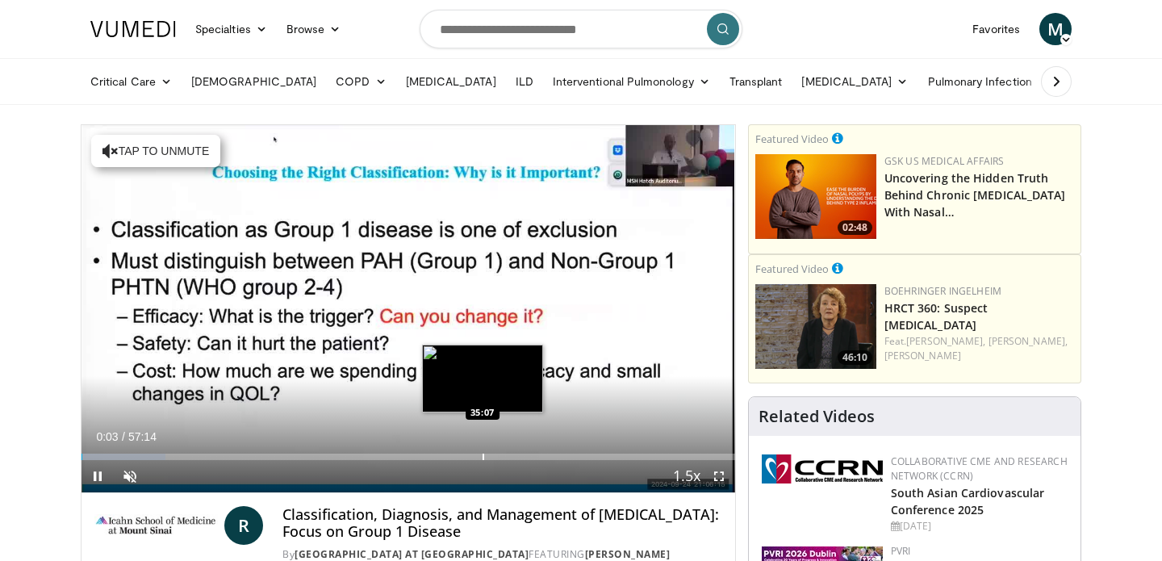  What do you see at coordinates (687, 476) in the screenshot?
I see `button: Playback Rate` at bounding box center [687, 476].